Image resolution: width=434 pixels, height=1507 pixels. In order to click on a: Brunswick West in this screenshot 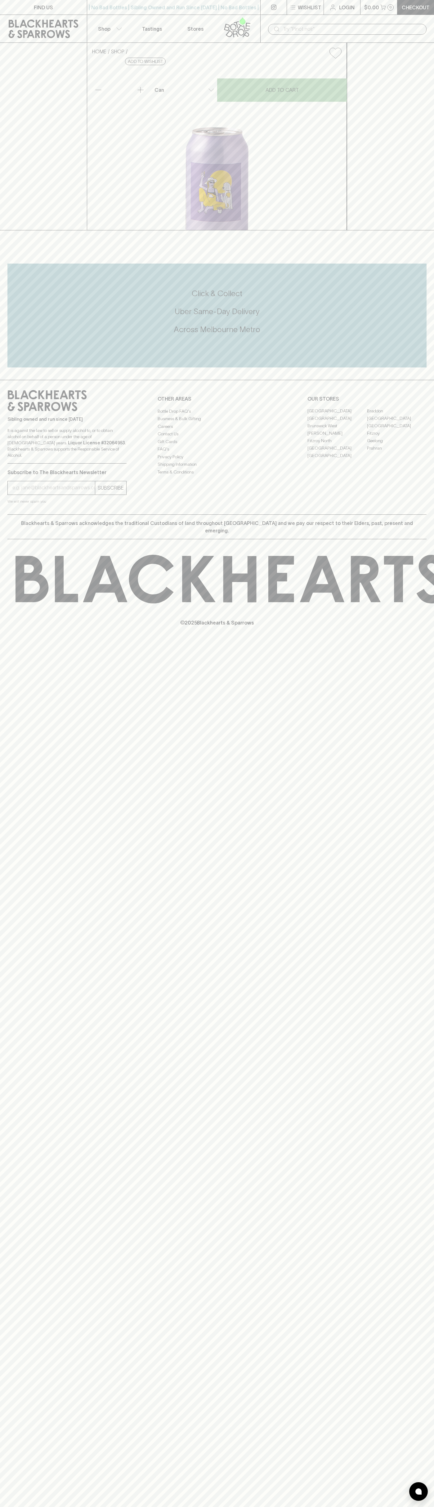, I will do `click(337, 426)`.